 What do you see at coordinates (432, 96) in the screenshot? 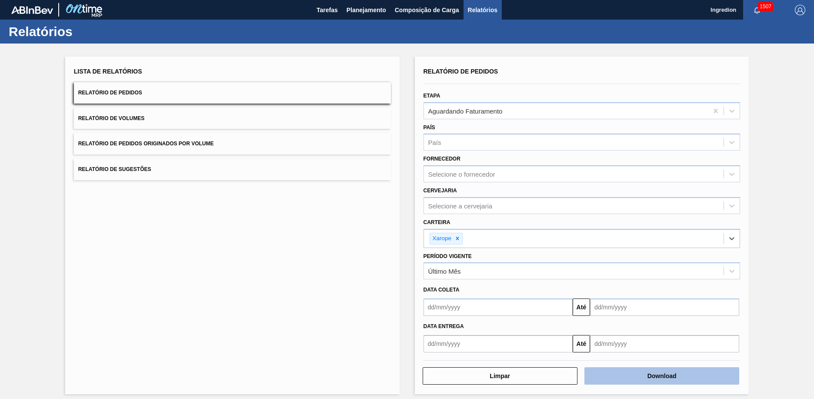
I see `label: Etapa` at bounding box center [432, 96].